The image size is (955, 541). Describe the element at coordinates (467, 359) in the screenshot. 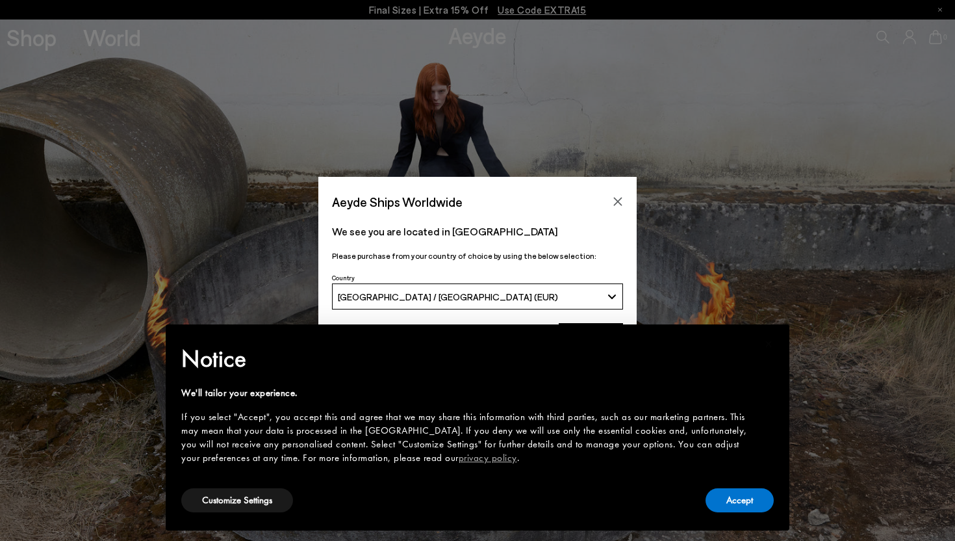

I see `h2: Notice` at that location.